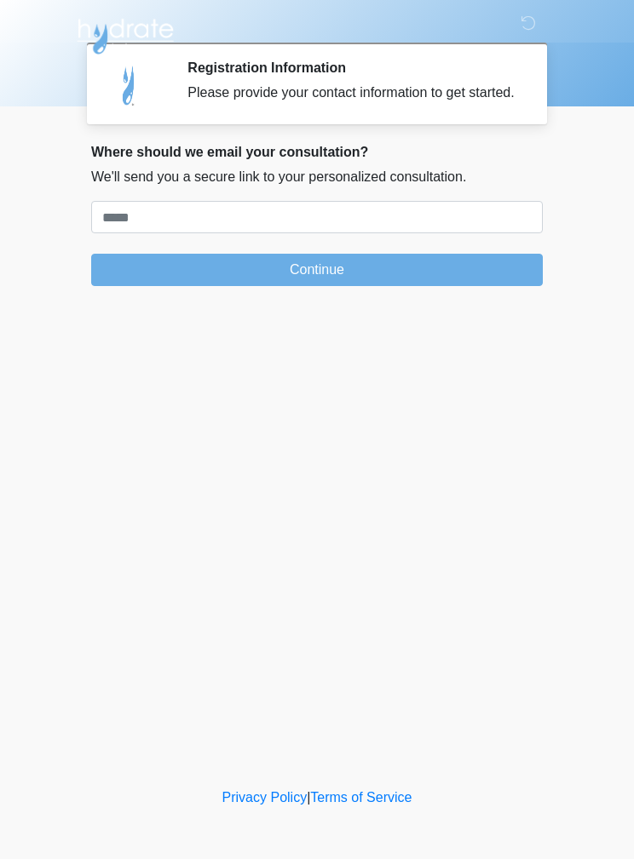 The width and height of the screenshot is (634, 859). What do you see at coordinates (129, 85) in the screenshot?
I see `img: Agent Avatar` at bounding box center [129, 85].